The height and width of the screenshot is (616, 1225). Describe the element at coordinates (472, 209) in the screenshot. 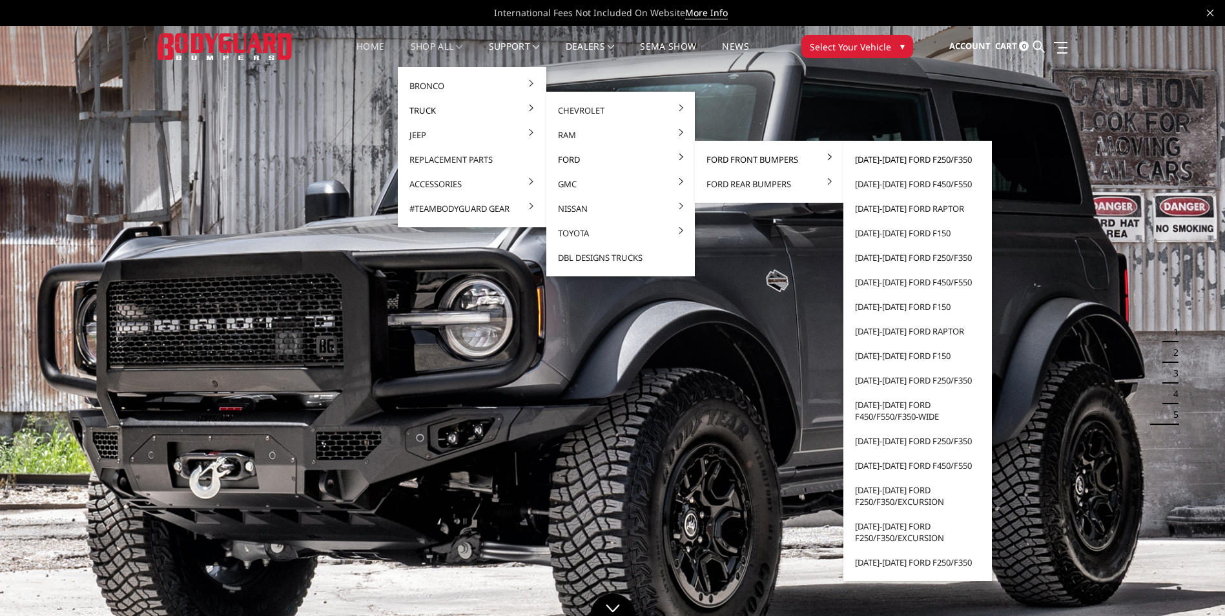

I see `a: #TeamBodyguard Gear` at that location.